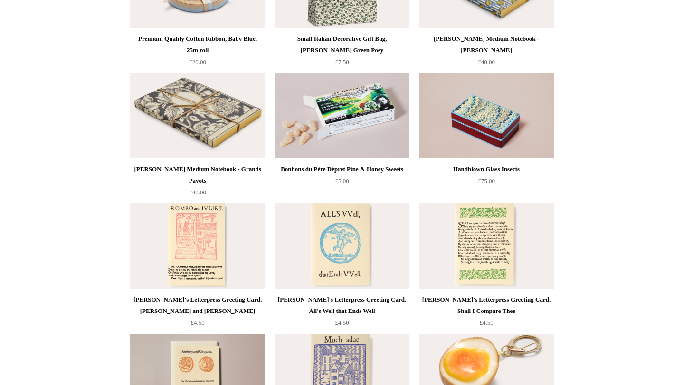  What do you see at coordinates (342, 183) in the screenshot?
I see `a: Bonbons du Père Dépret Pine & Honey Sweets £5.00` at bounding box center [342, 183].